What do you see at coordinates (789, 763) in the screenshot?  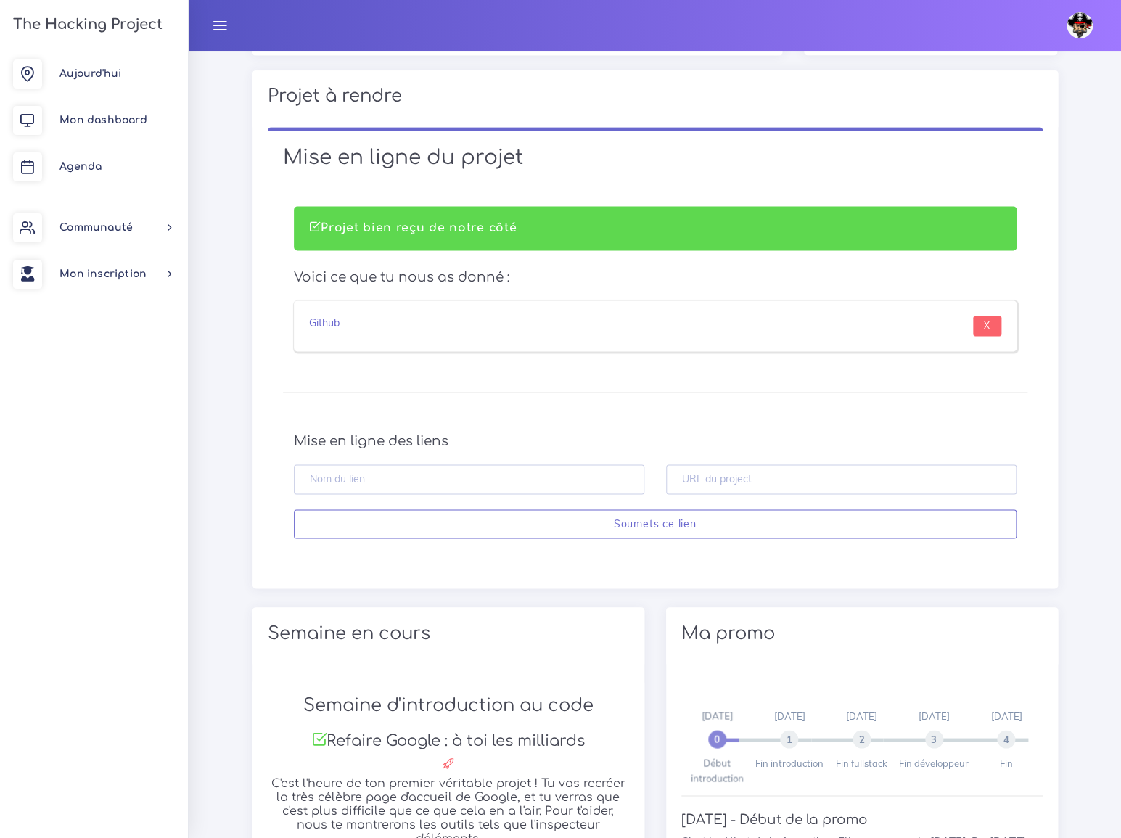 I see `span: Fin introduction` at bounding box center [789, 763].